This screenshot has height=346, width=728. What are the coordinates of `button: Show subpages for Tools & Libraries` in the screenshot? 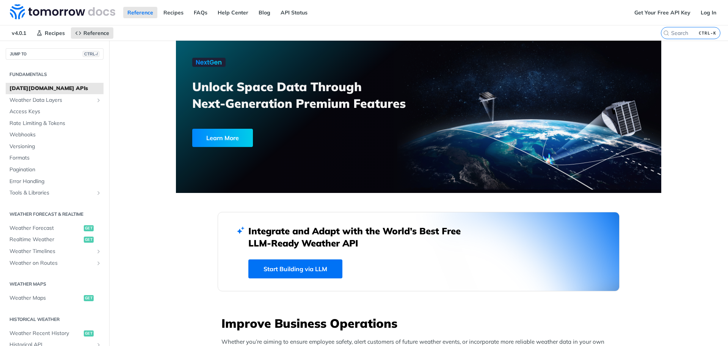 It's located at (99, 193).